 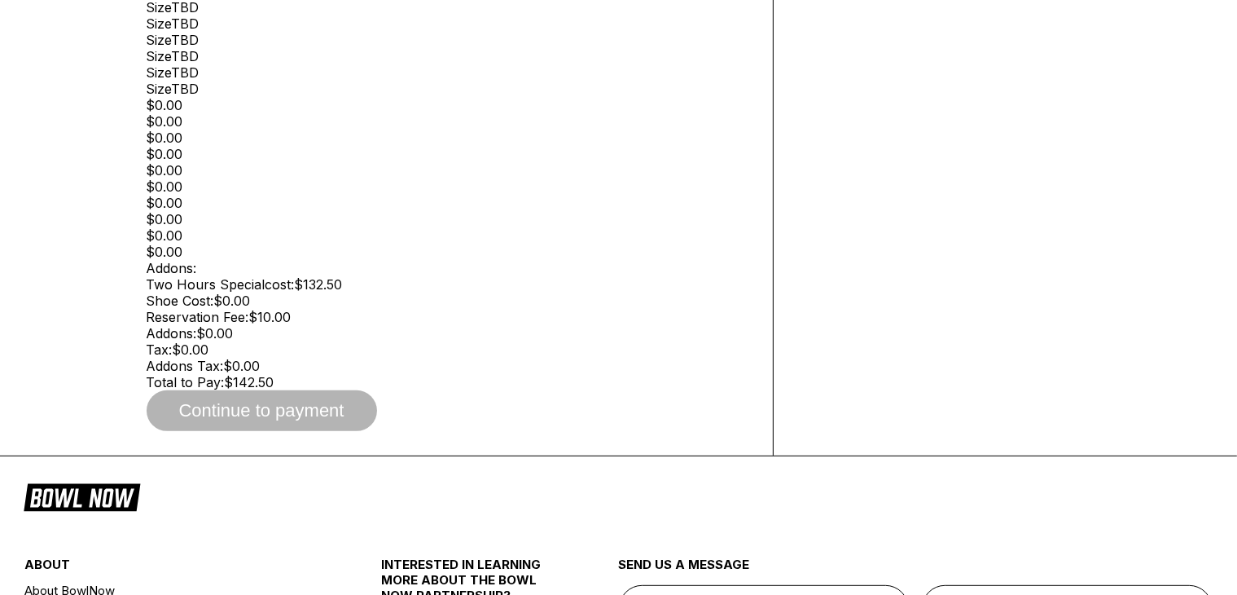 I want to click on span: Addons Tax:, so click(x=185, y=366).